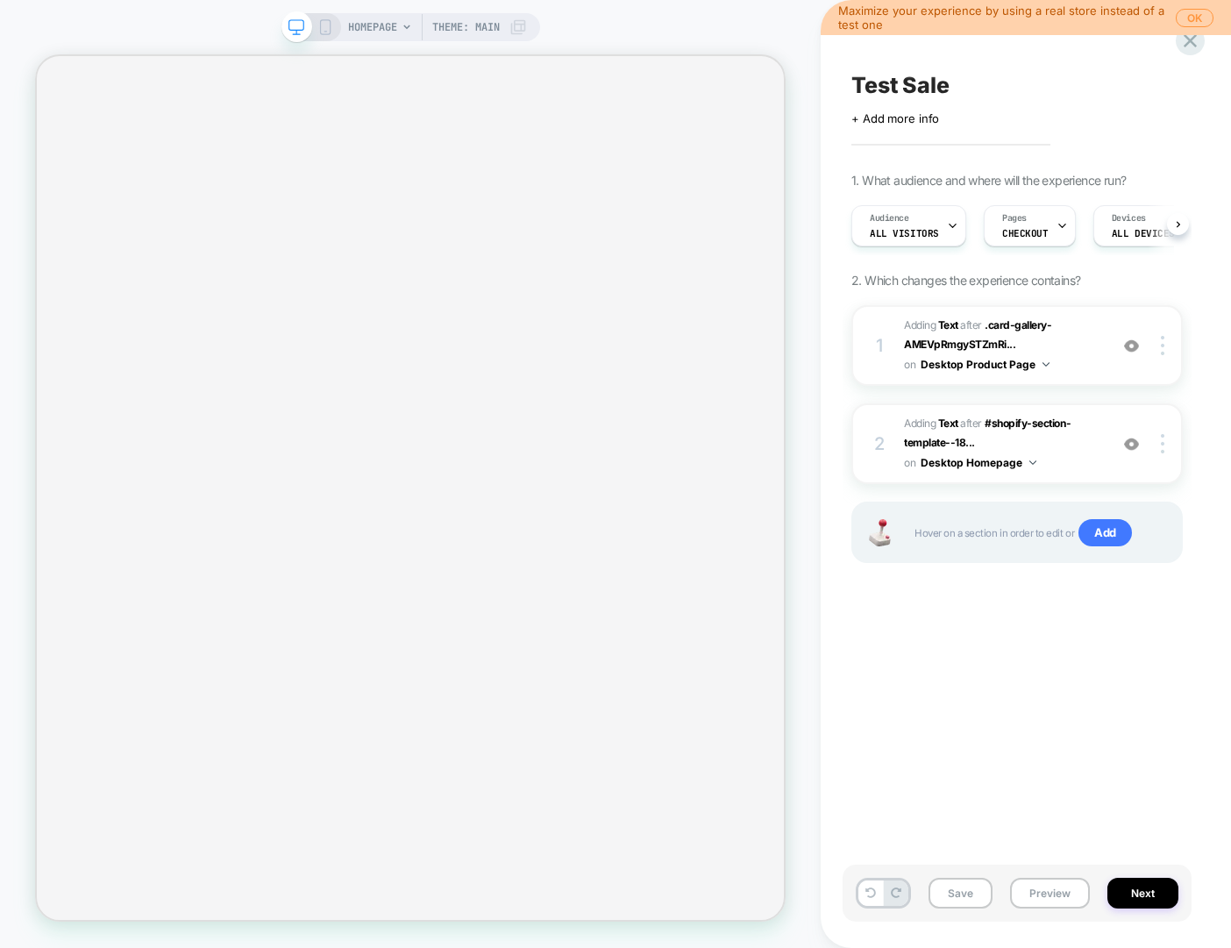  What do you see at coordinates (880, 444) in the screenshot?
I see `div: 2` at bounding box center [880, 444].